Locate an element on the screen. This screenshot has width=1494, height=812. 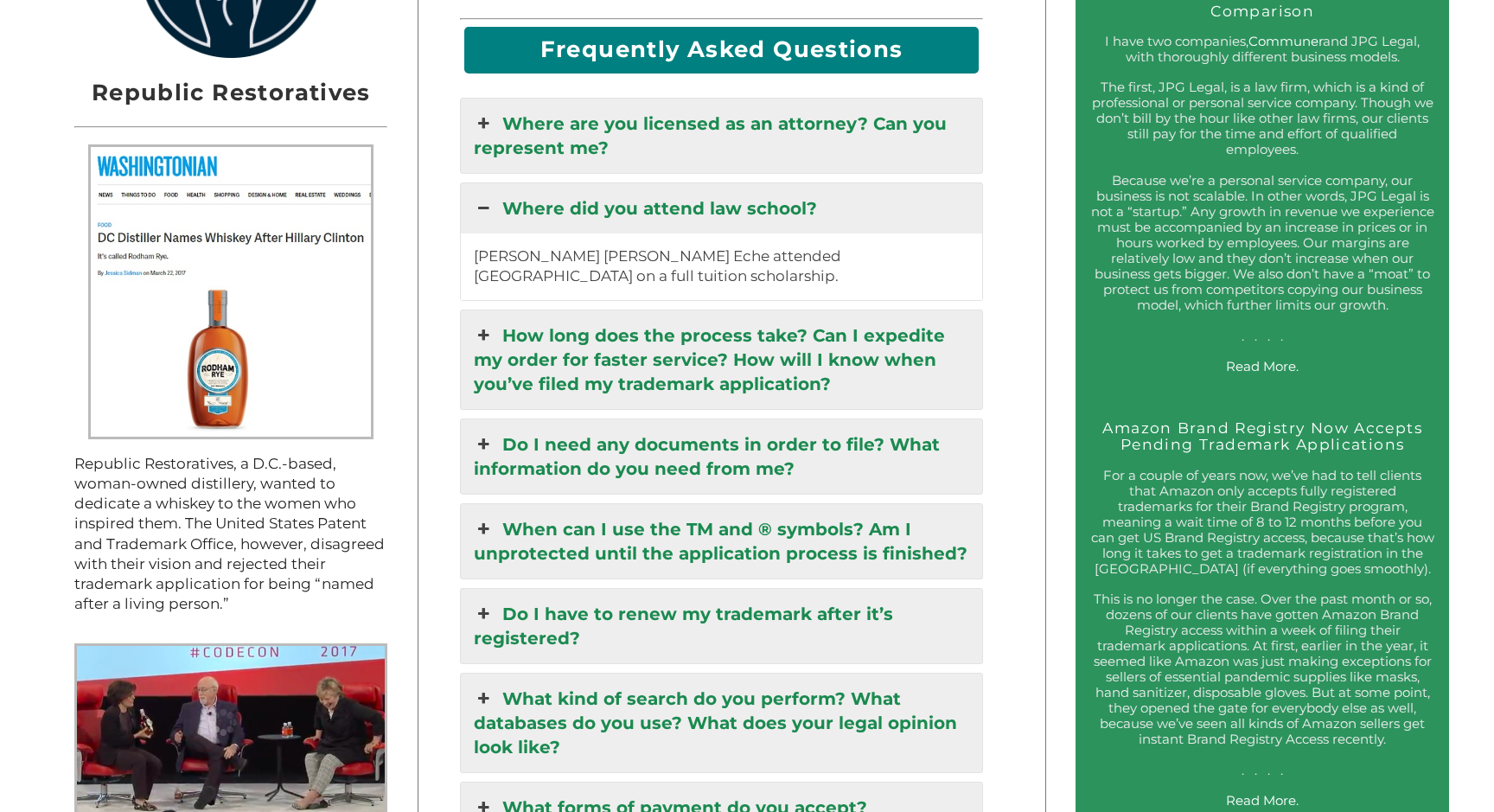
a: What kind of search do you perform? What databases do you use? What does your legal opinion look ... is located at coordinates (721, 723).